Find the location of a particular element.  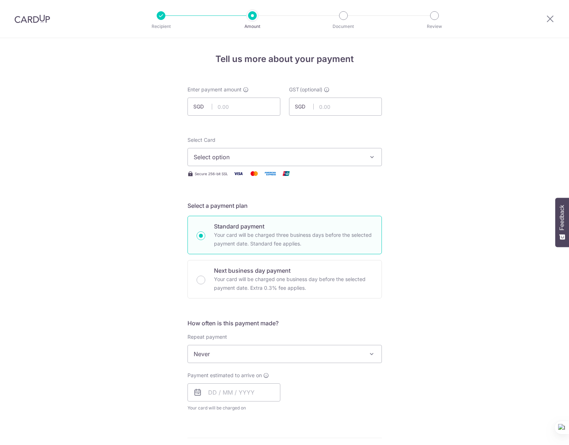

img: American Express is located at coordinates (270, 173).